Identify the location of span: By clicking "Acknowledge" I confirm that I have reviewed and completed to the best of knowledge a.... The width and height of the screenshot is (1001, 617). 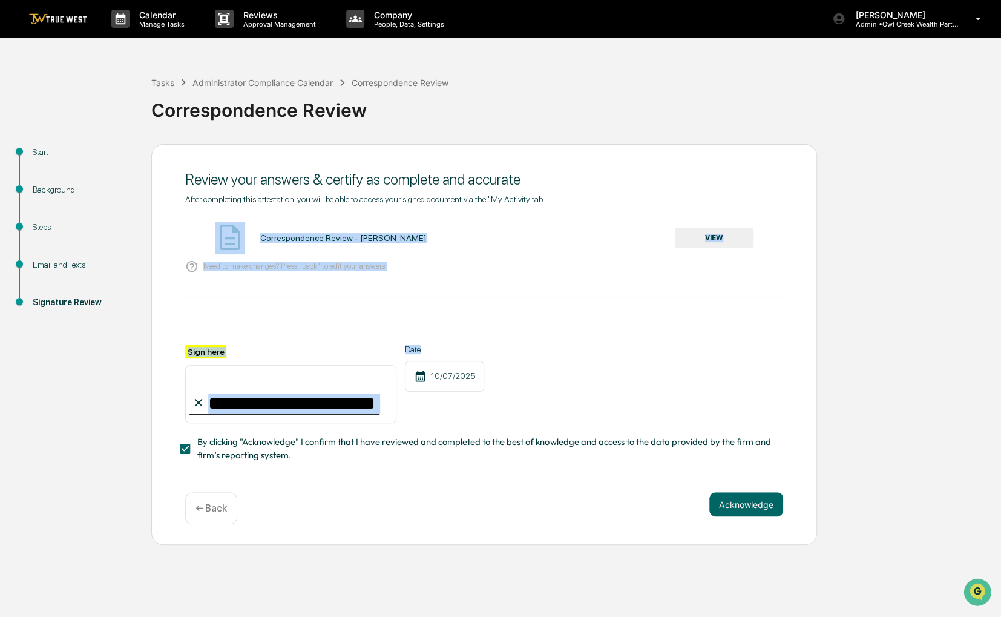
(485, 448).